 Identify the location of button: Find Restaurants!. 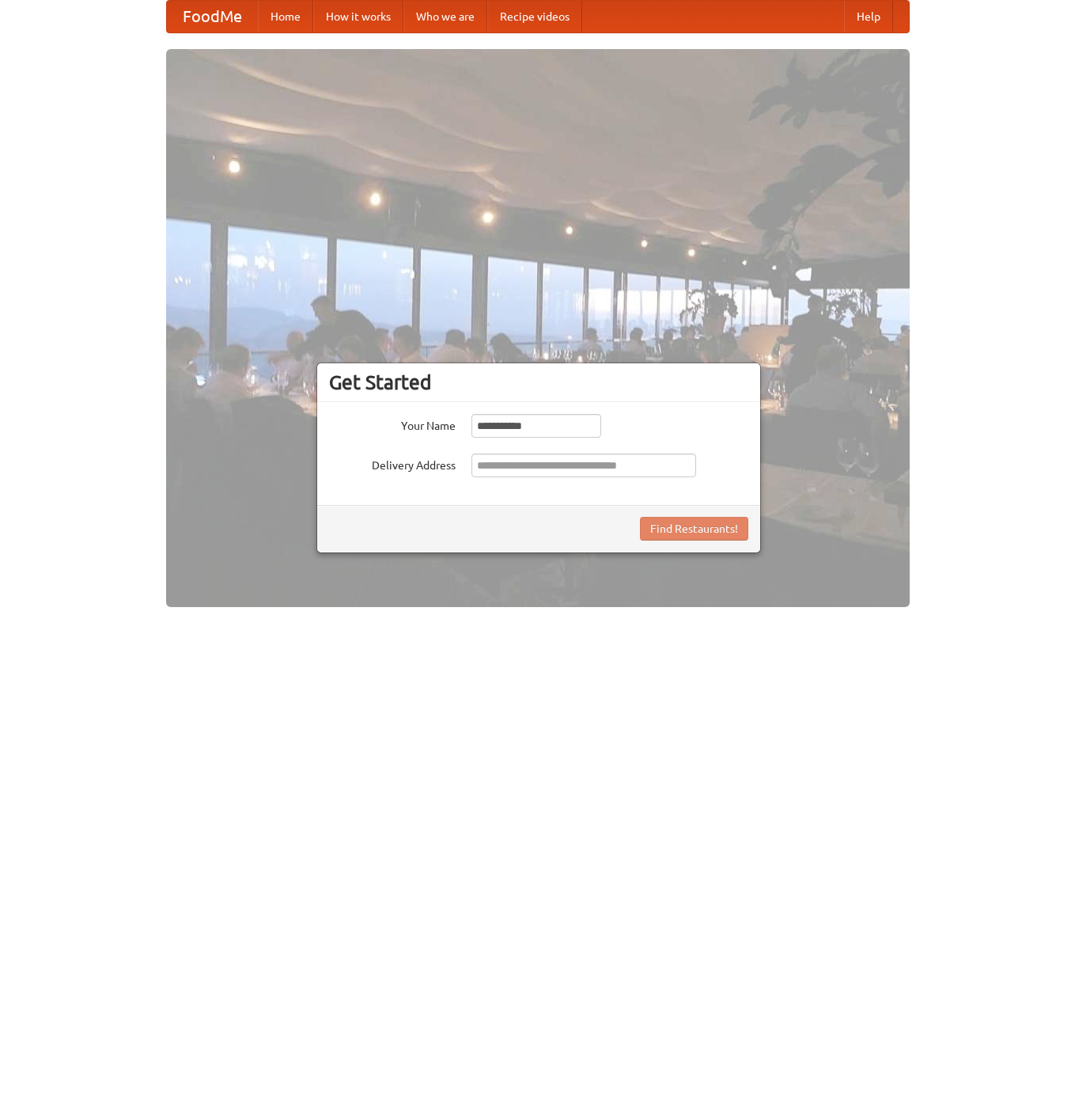
(694, 529).